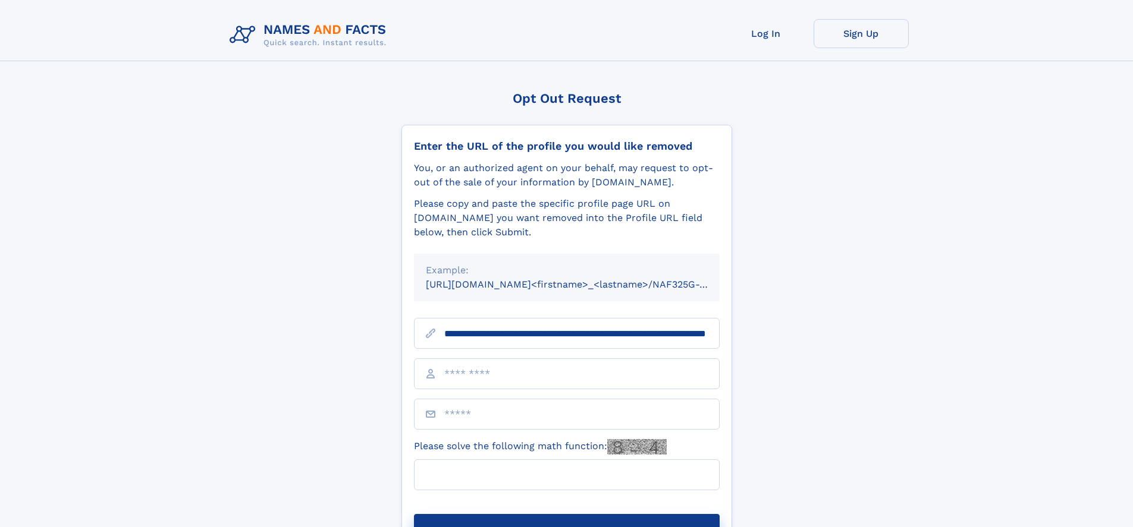 This screenshot has height=527, width=1133. I want to click on a: Sign Up, so click(861, 33).